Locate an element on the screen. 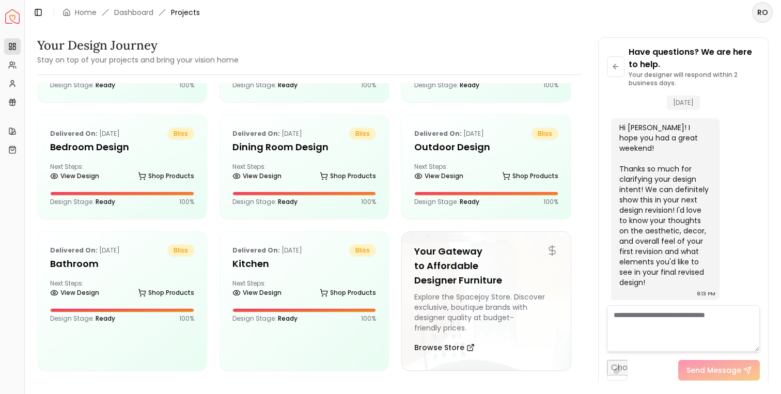 The image size is (781, 394). p: Have questions? We are here to help. is located at coordinates (694, 58).